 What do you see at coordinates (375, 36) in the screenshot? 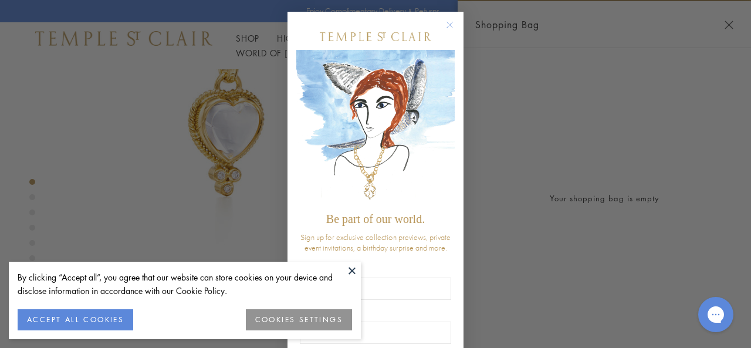
I see `img: Temple St. Clair` at bounding box center [375, 36].